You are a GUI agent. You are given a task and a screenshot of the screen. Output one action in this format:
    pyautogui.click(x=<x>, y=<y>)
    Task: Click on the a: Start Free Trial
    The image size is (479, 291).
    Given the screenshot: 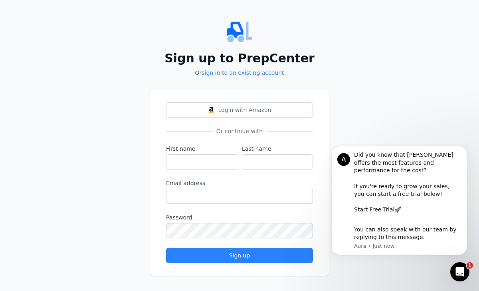 What is the action you would take?
    pyautogui.click(x=55, y=65)
    